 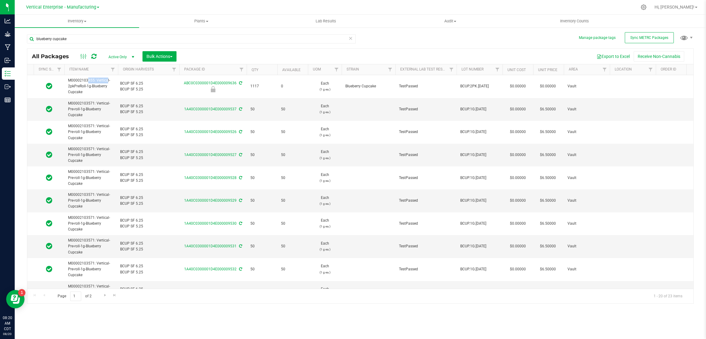 What do you see at coordinates (668, 296) in the screenshot?
I see `span: 1 - 20 of 23 items` at bounding box center [668, 296].